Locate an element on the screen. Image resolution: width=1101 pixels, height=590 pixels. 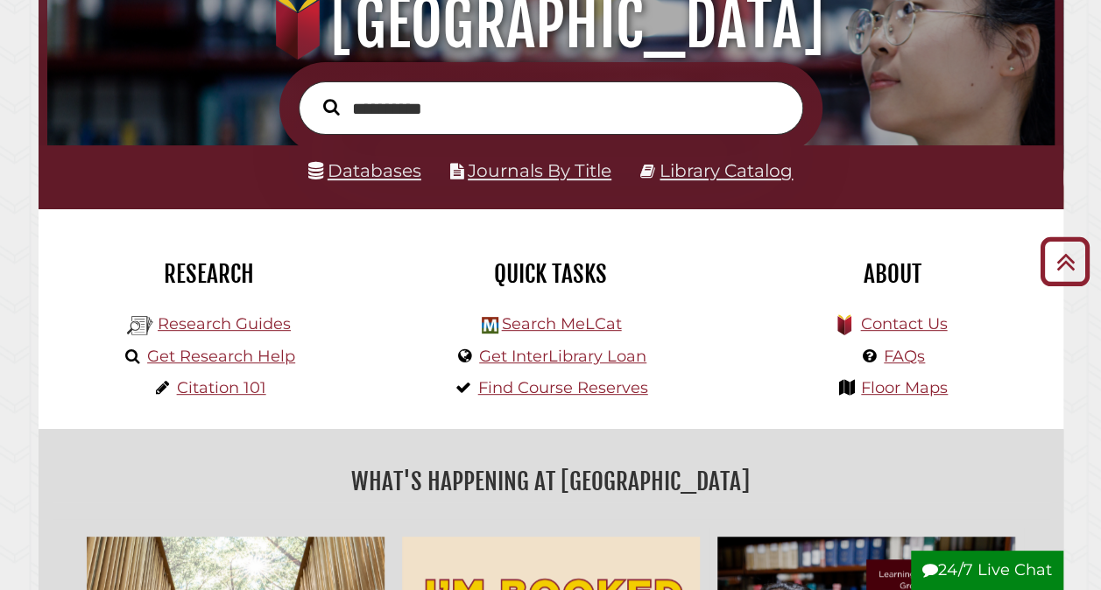
button: Search is located at coordinates (331, 107).